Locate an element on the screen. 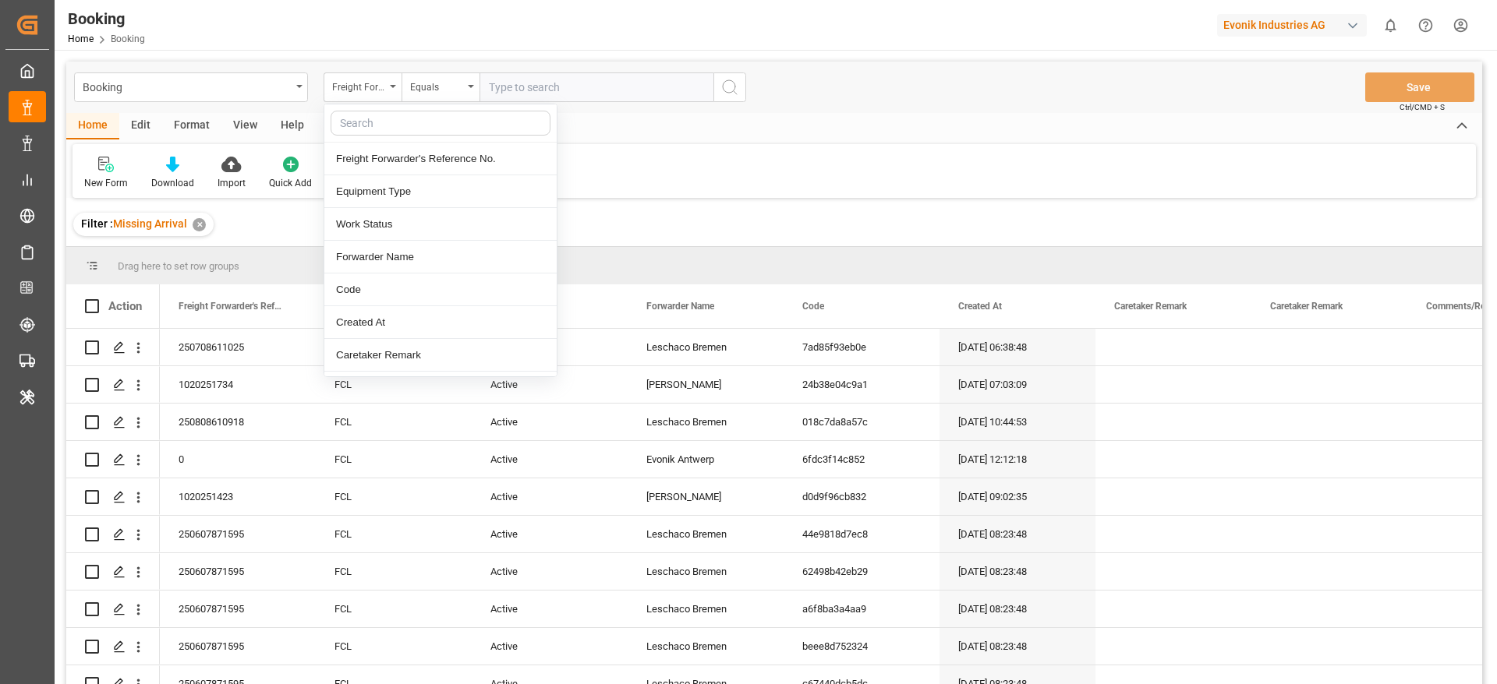 The width and height of the screenshot is (1497, 684). div: Help is located at coordinates (292, 126).